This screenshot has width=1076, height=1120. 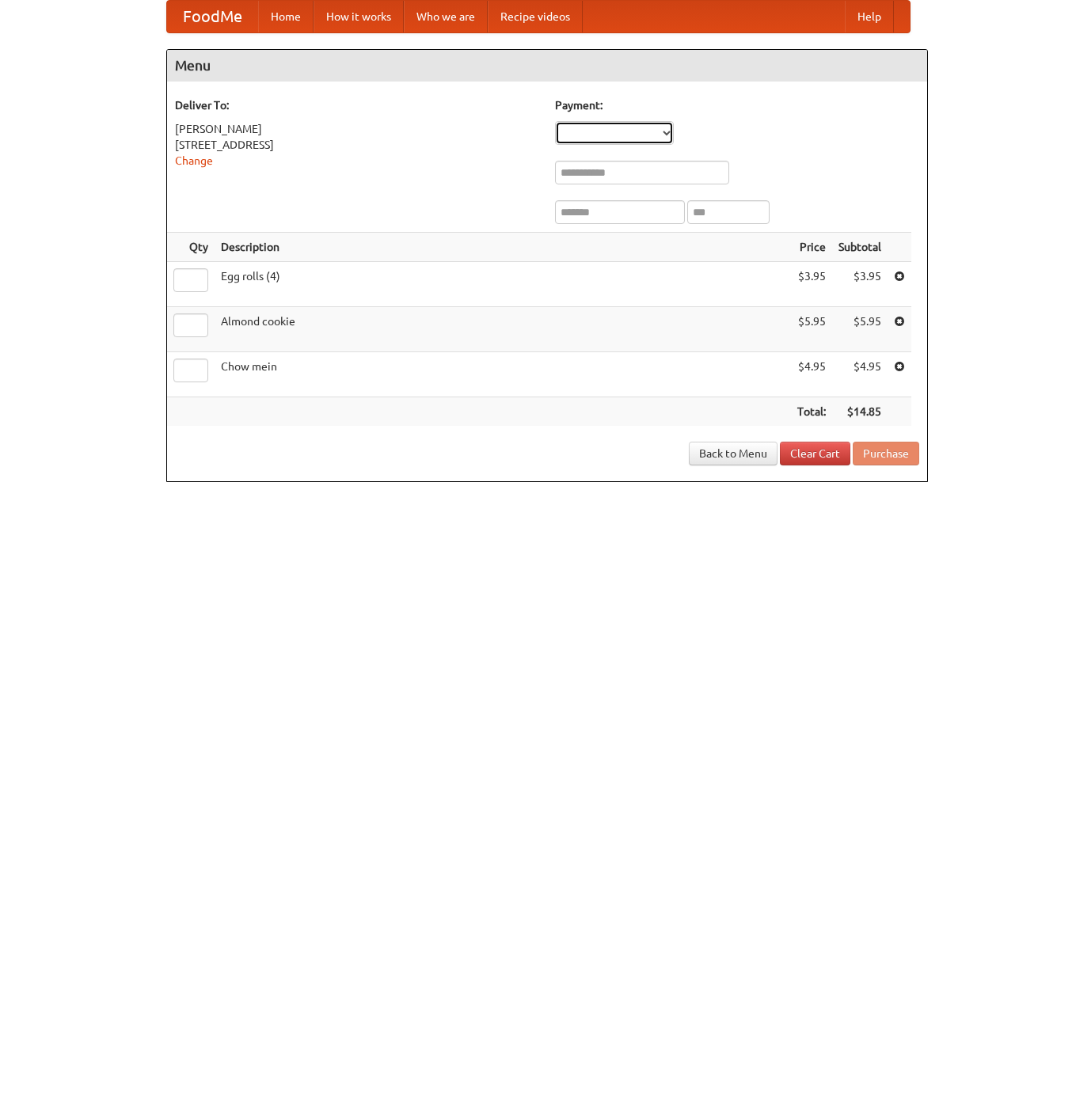 I want to click on h5: Payment:, so click(x=738, y=106).